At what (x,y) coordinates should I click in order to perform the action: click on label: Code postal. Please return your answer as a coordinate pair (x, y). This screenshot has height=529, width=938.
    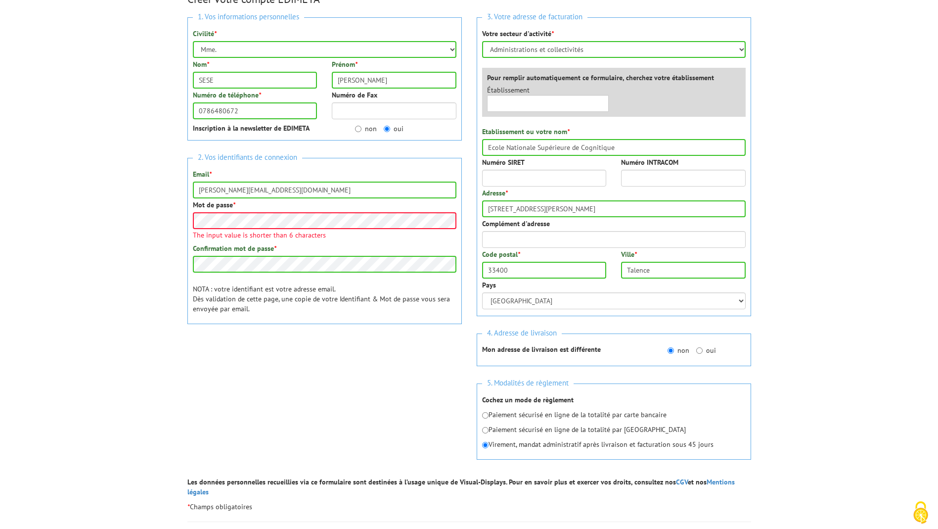
    Looking at the image, I should click on (501, 254).